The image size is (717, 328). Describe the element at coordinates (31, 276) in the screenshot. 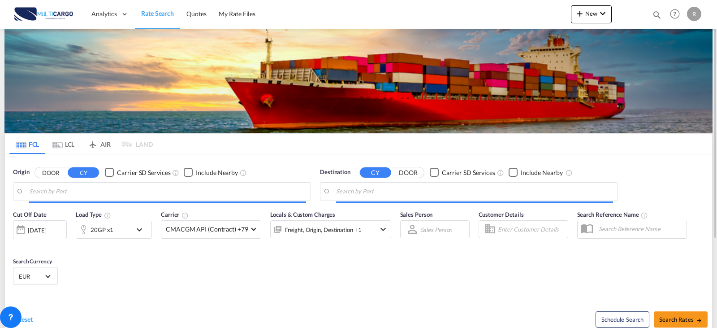

I see `span: EUR` at that location.